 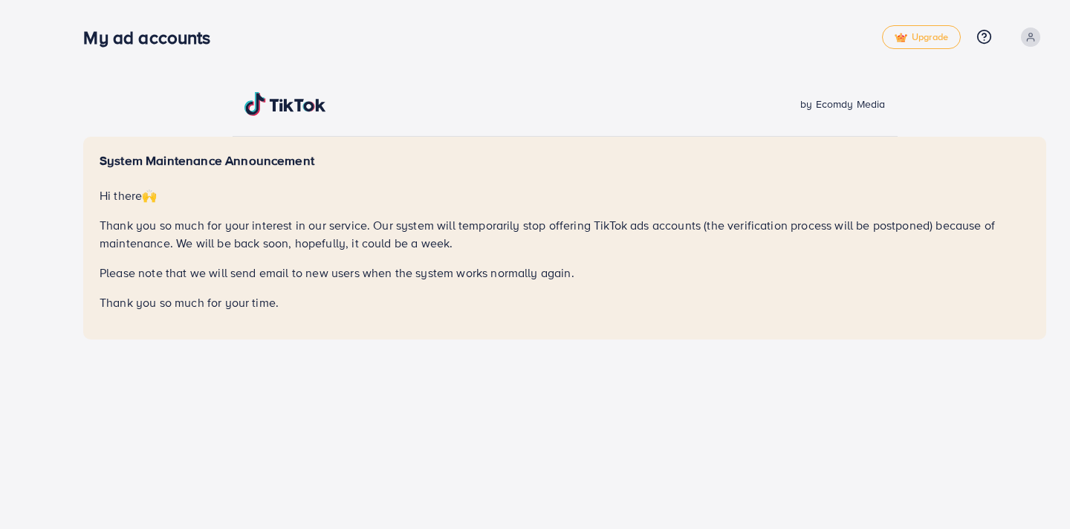 What do you see at coordinates (152, 37) in the screenshot?
I see `h3: My ad accounts` at bounding box center [152, 37].